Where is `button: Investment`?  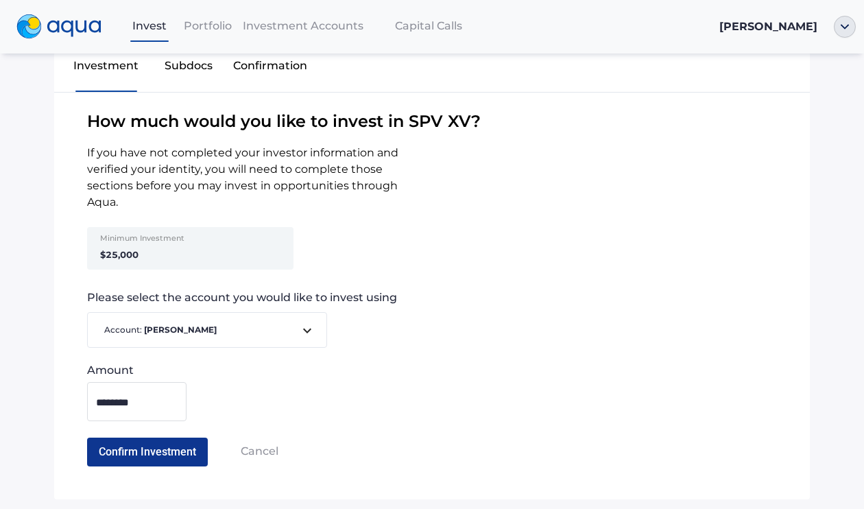 button: Investment is located at coordinates (106, 69).